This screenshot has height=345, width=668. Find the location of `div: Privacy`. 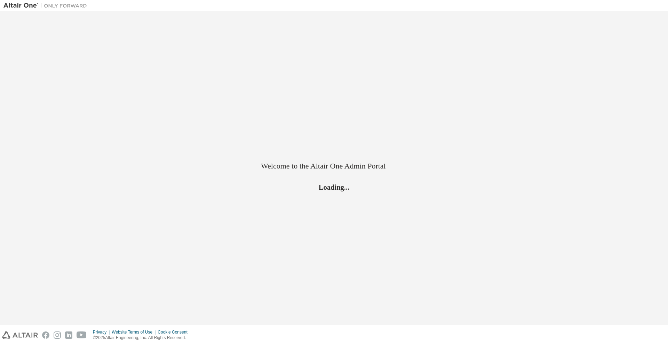

div: Privacy is located at coordinates (102, 332).